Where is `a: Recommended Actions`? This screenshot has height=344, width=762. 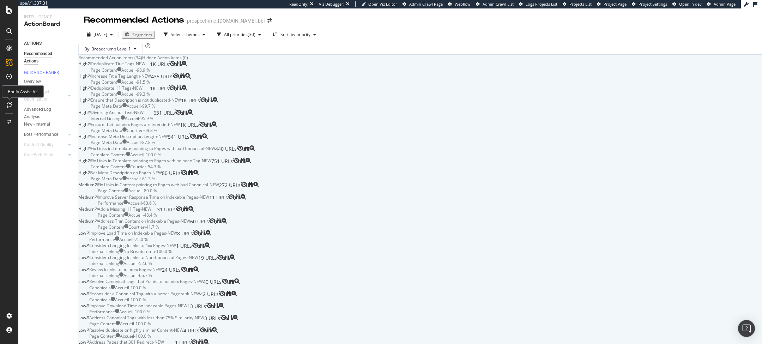
a: Recommended Actions is located at coordinates (48, 58).